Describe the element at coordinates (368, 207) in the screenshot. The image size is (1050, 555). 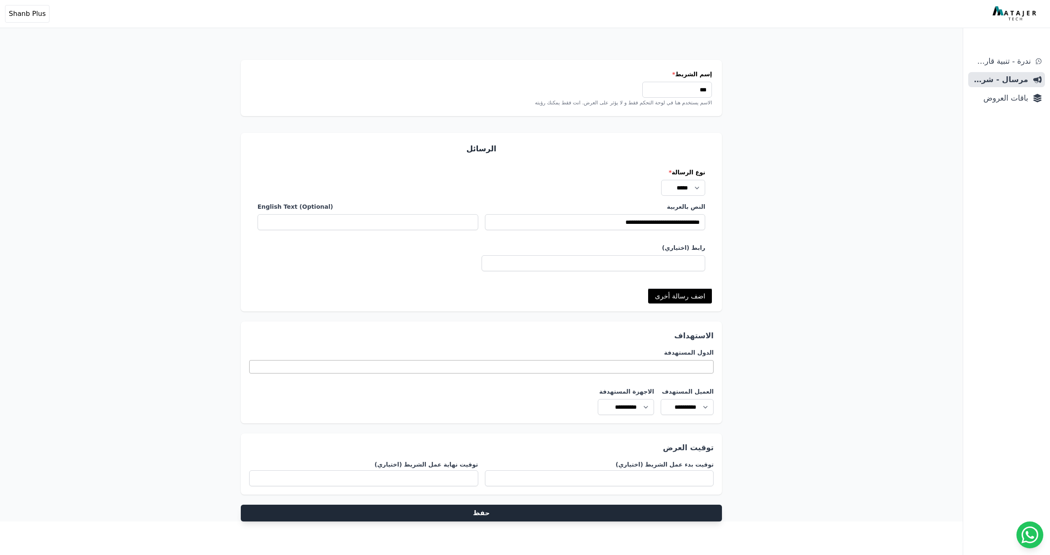
I see `label: English Text (Optional)` at that location.